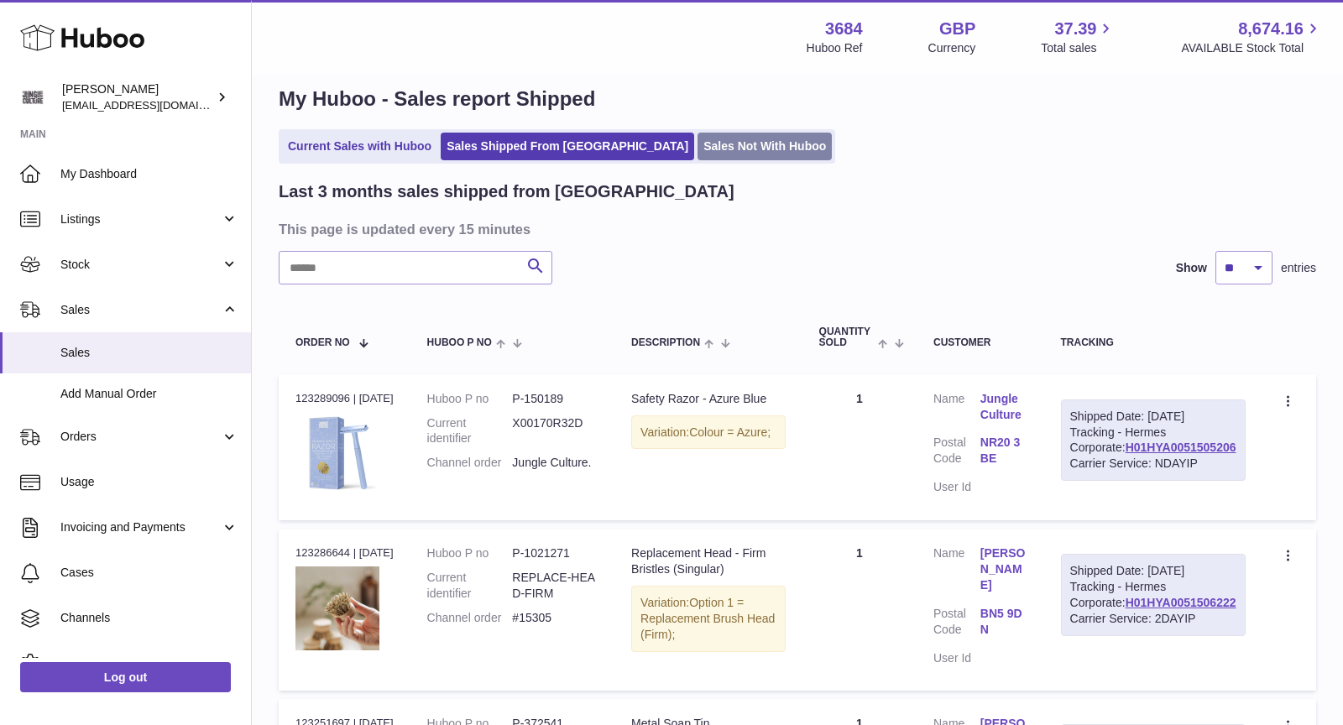 This screenshot has height=725, width=1343. What do you see at coordinates (980, 342) in the screenshot?
I see `div: Customer` at bounding box center [980, 342].